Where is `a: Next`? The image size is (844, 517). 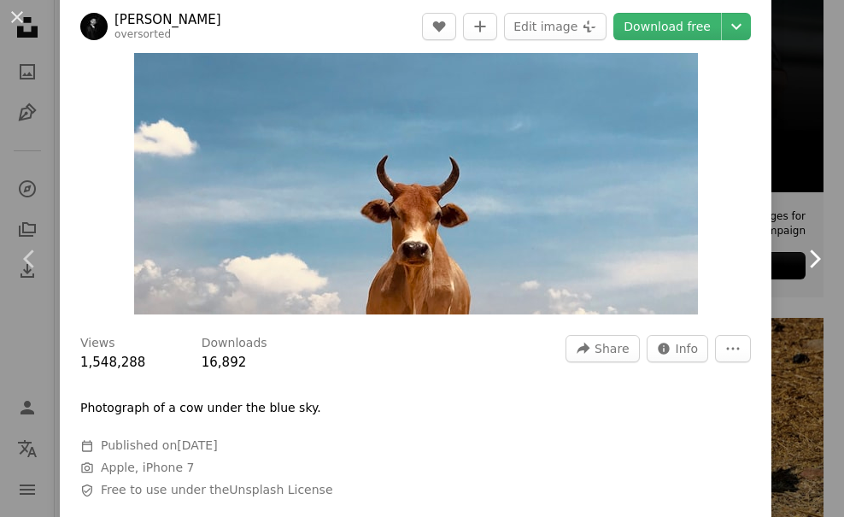 a: Next is located at coordinates (814, 259).